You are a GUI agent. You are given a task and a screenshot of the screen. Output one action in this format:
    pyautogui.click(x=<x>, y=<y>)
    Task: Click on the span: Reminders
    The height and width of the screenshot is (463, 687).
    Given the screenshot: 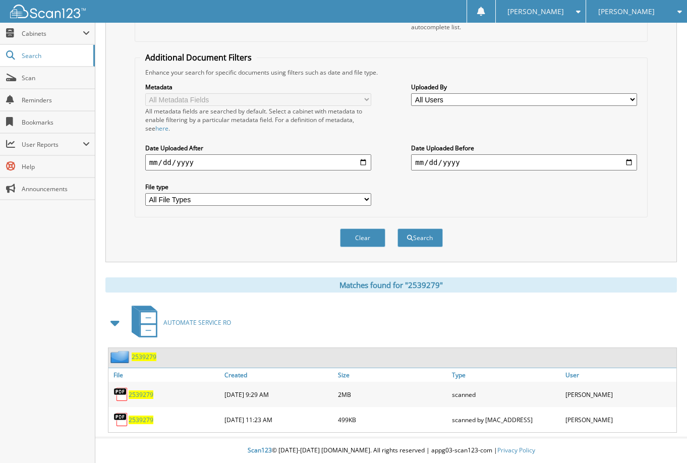 What is the action you would take?
    pyautogui.click(x=55, y=100)
    